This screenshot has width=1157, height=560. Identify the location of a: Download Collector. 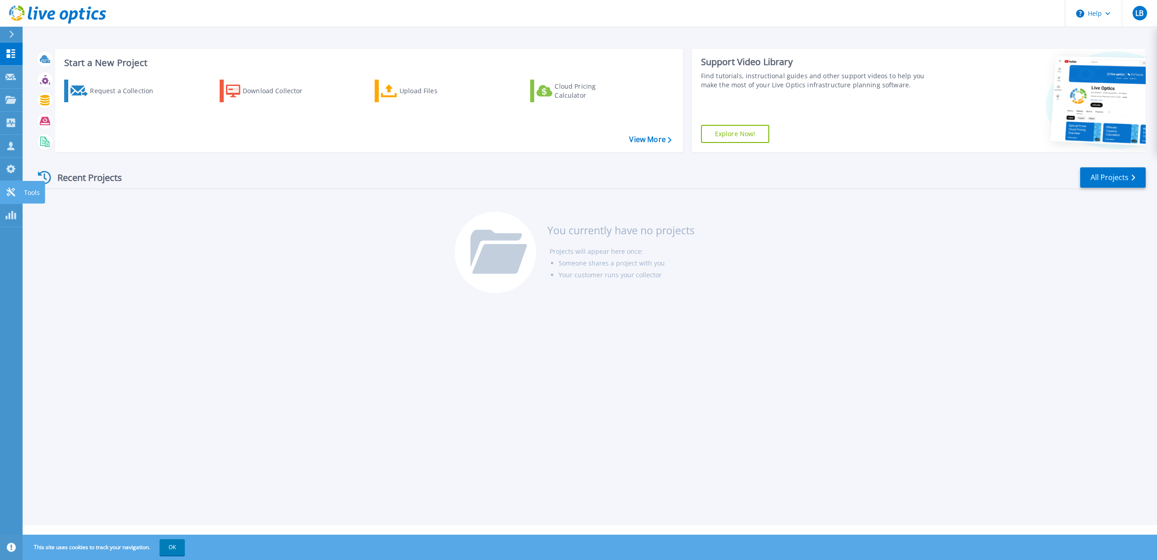
(270, 91).